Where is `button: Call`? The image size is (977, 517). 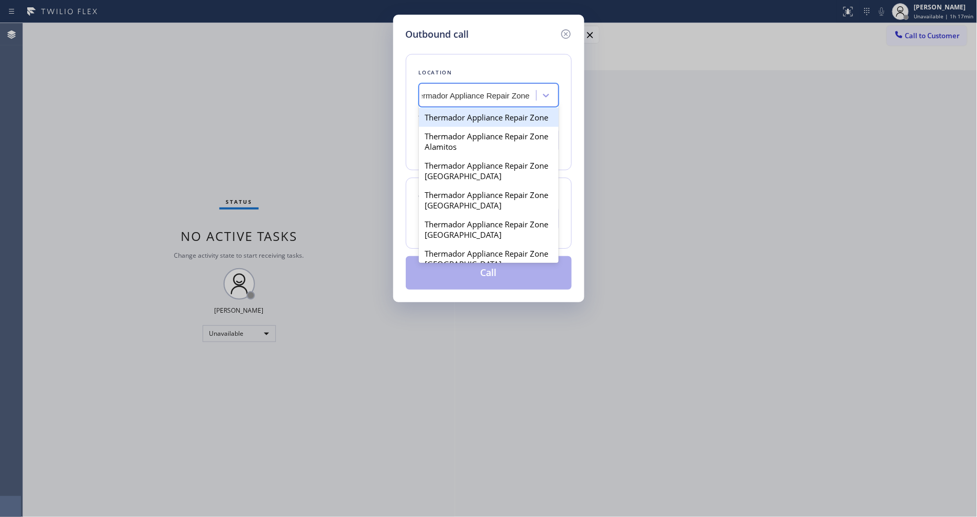 button: Call is located at coordinates (489, 273).